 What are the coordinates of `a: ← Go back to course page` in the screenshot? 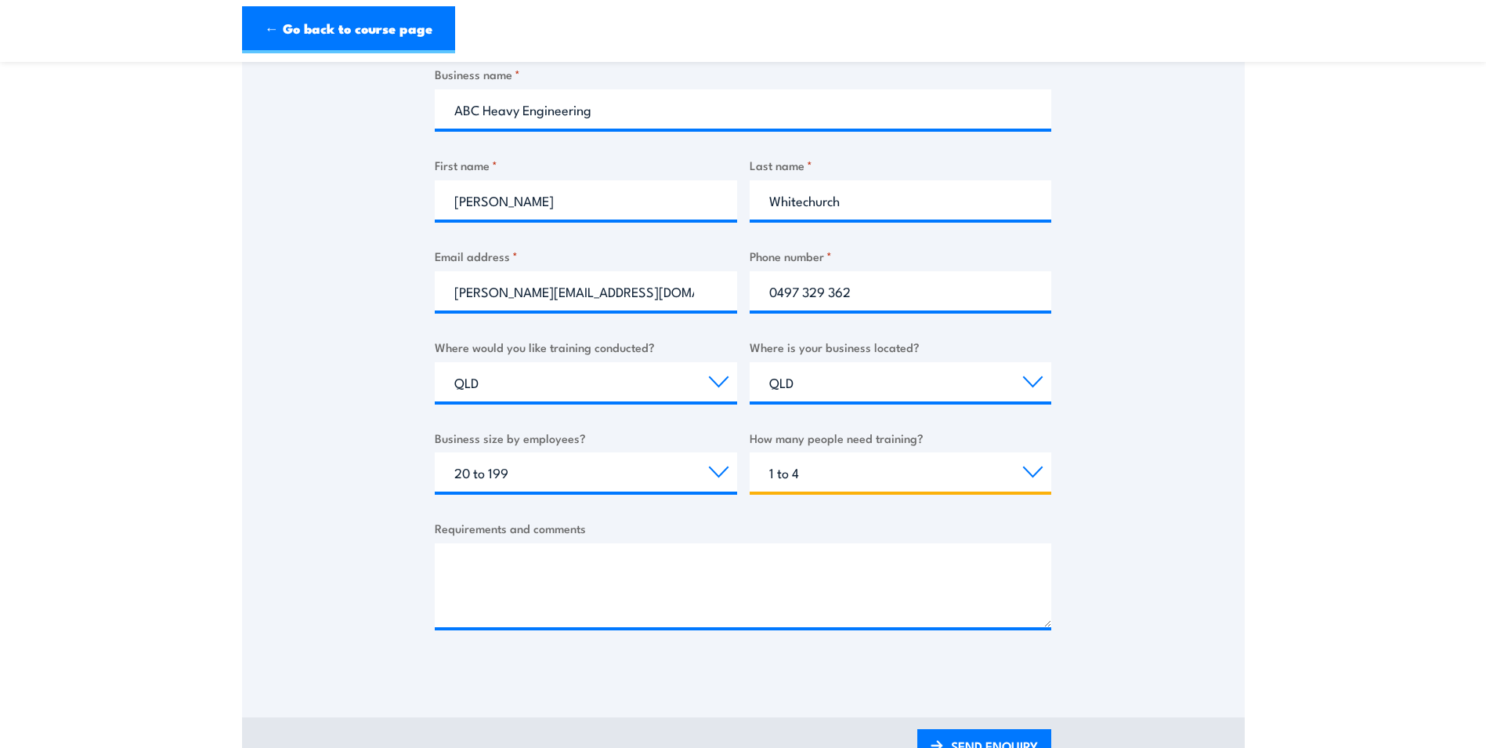 It's located at (349, 30).